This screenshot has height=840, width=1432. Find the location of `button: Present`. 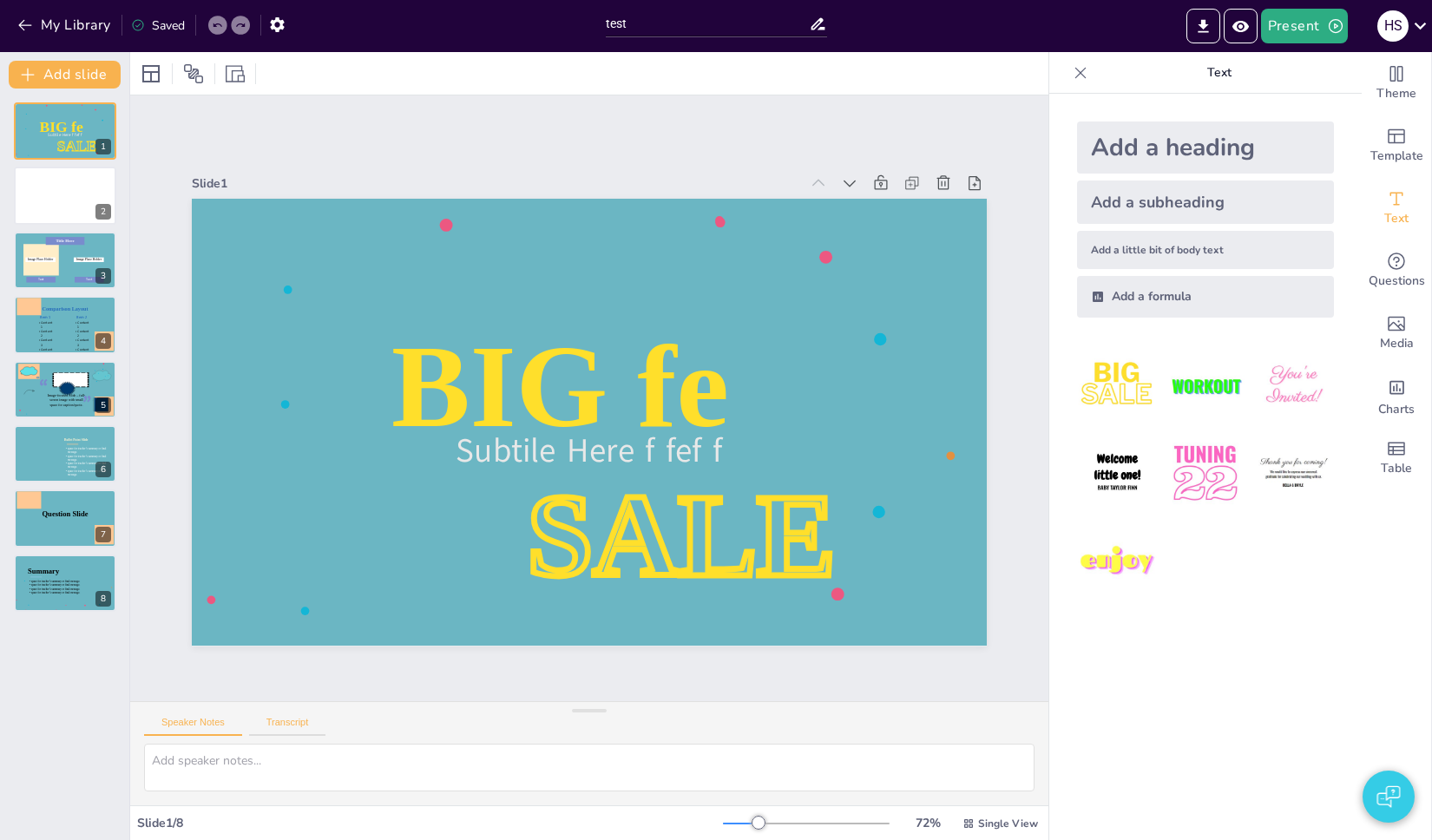

button: Present is located at coordinates (1305, 26).